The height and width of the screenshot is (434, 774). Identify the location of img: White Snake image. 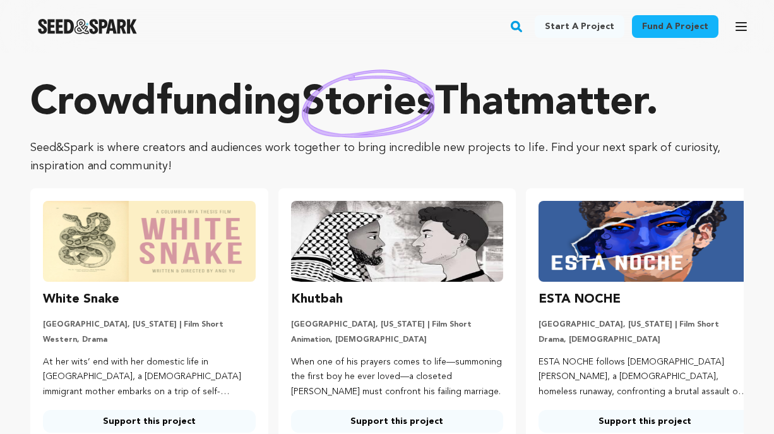
(149, 241).